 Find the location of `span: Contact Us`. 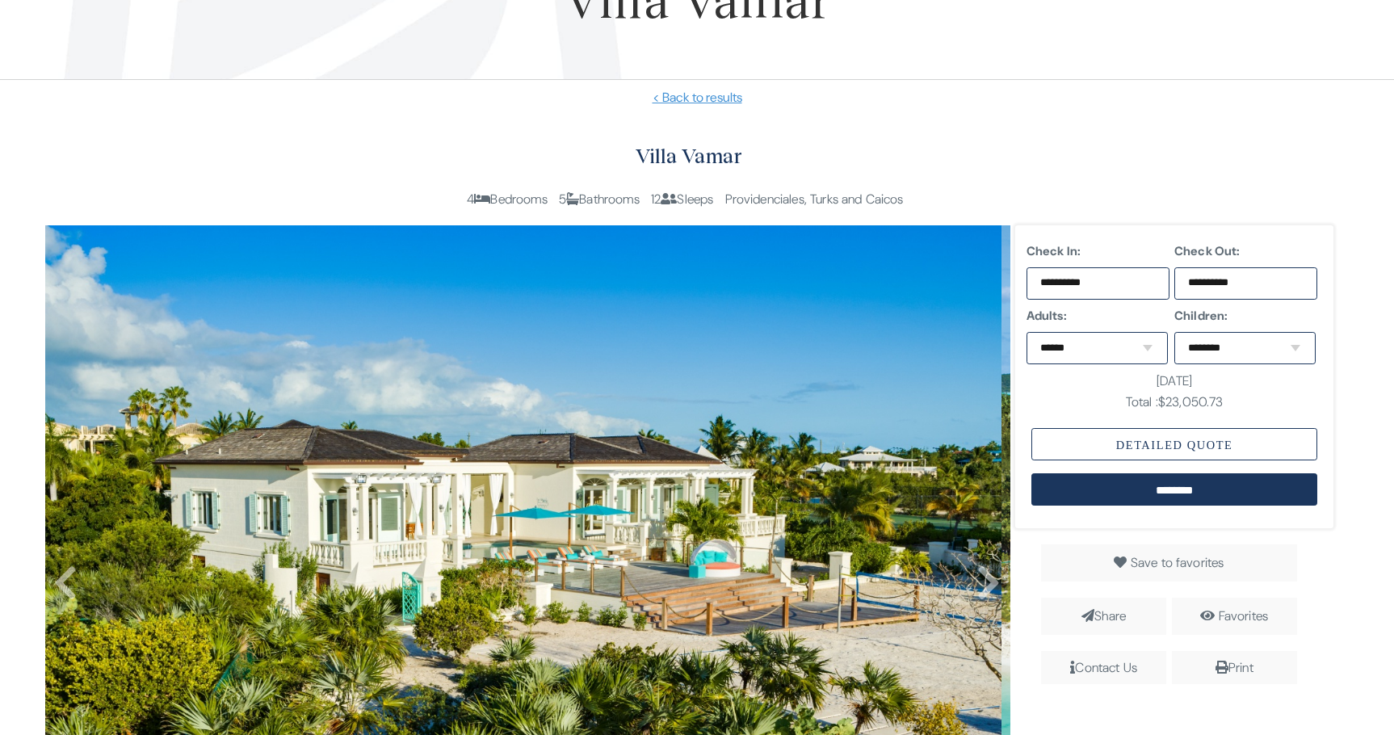

span: Contact Us is located at coordinates (1104, 668).